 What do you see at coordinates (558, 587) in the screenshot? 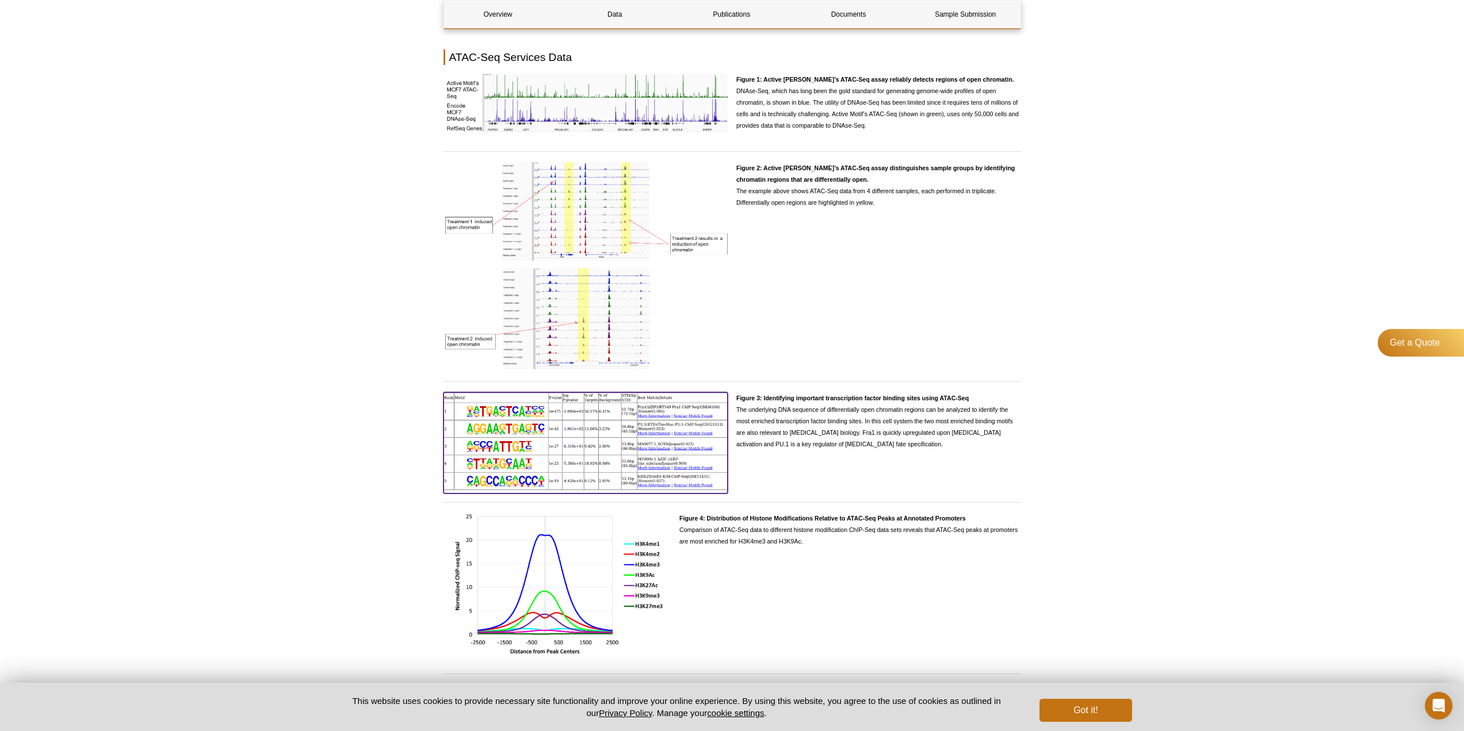
I see `img: ATAC-Seq Data 5` at bounding box center [558, 587].